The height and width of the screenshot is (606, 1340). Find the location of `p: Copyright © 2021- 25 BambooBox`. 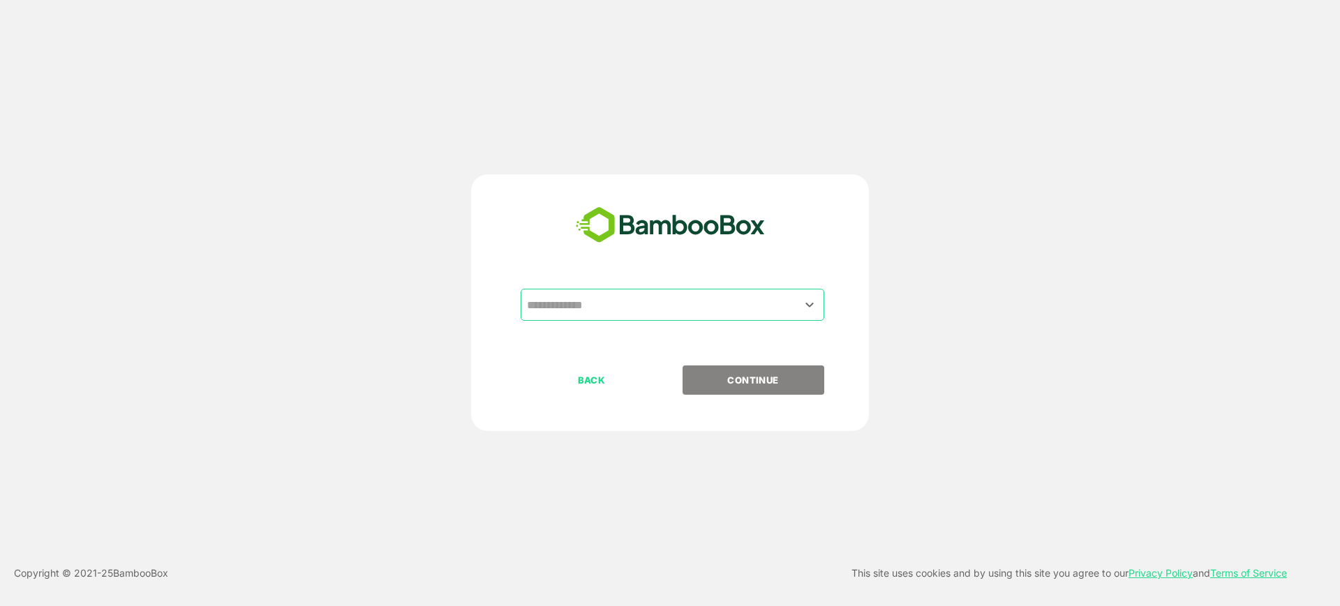

p: Copyright © 2021- 25 BambooBox is located at coordinates (91, 574).